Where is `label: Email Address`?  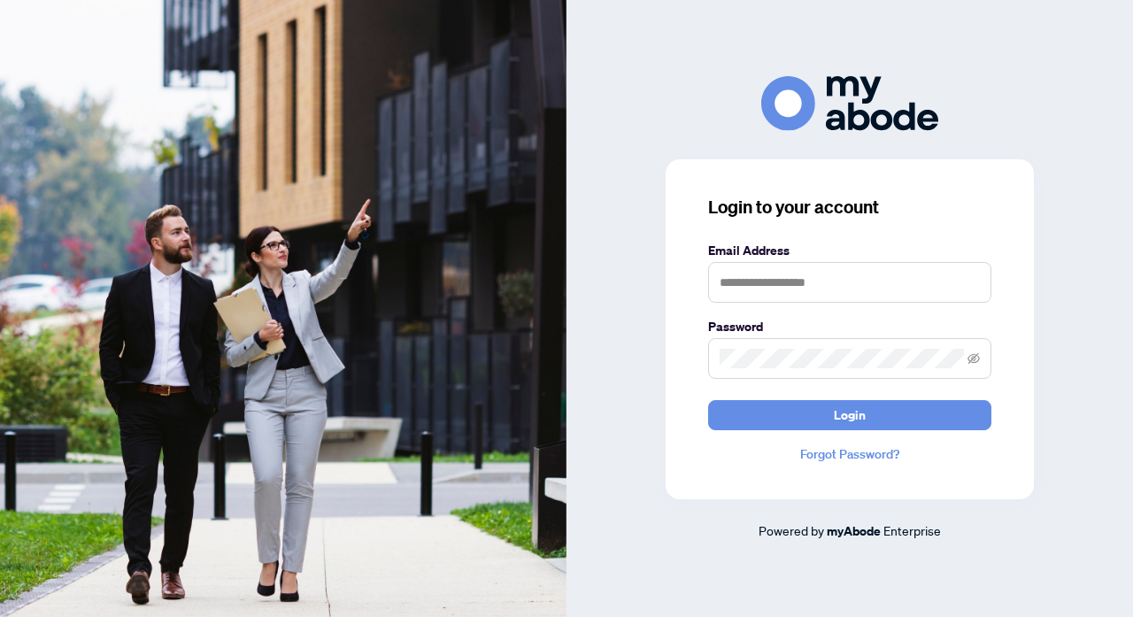 label: Email Address is located at coordinates (850, 251).